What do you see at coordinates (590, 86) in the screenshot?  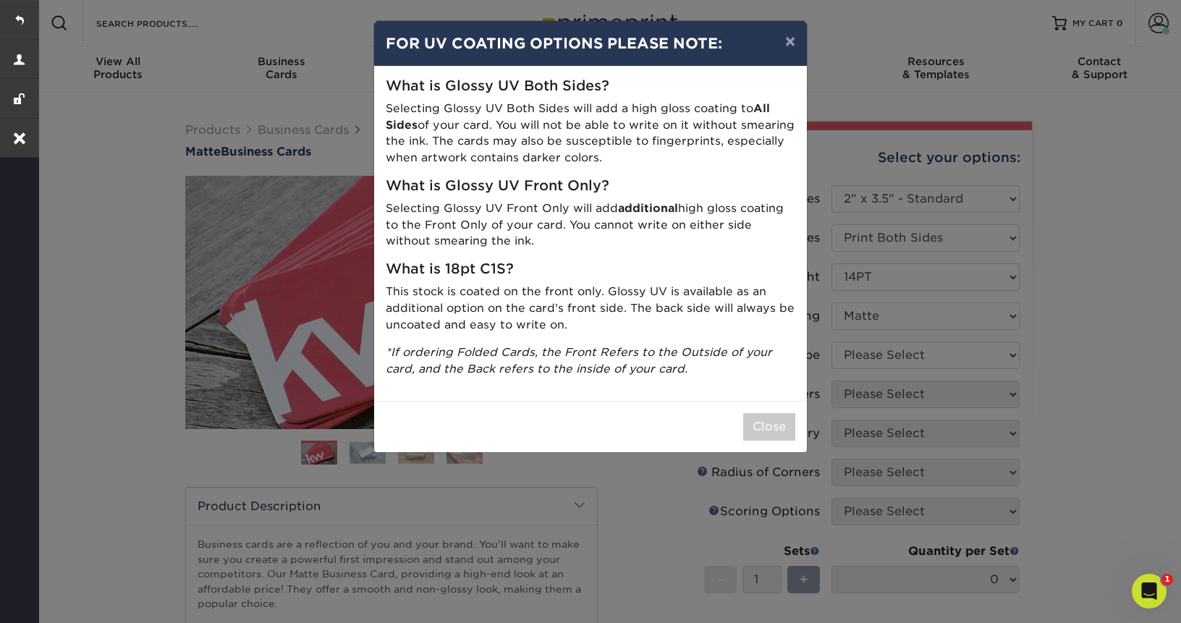 I see `h5: What is Glossy UV Both Sides?` at bounding box center [590, 86].